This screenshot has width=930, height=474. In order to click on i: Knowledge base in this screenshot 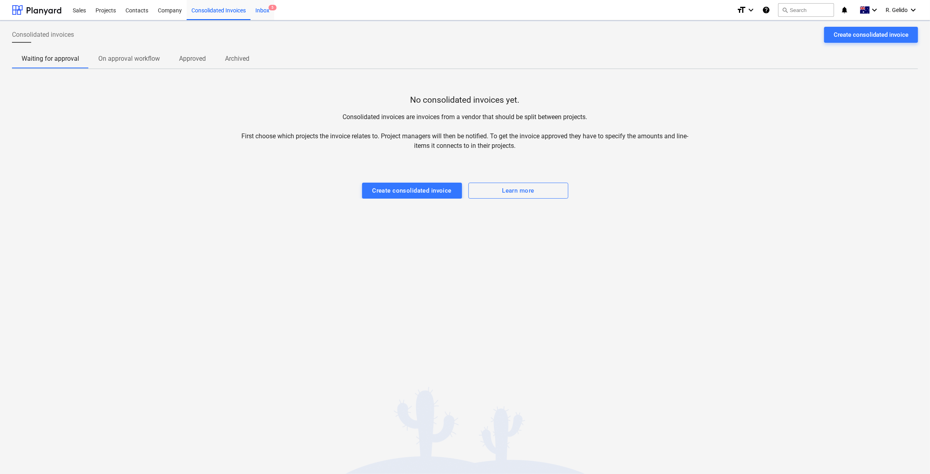, I will do `click(766, 10)`.